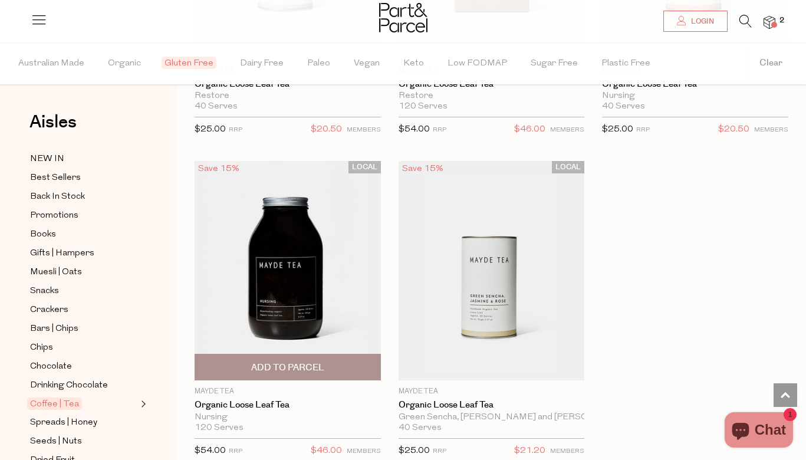  I want to click on a: Gifts | Hampers, so click(84, 253).